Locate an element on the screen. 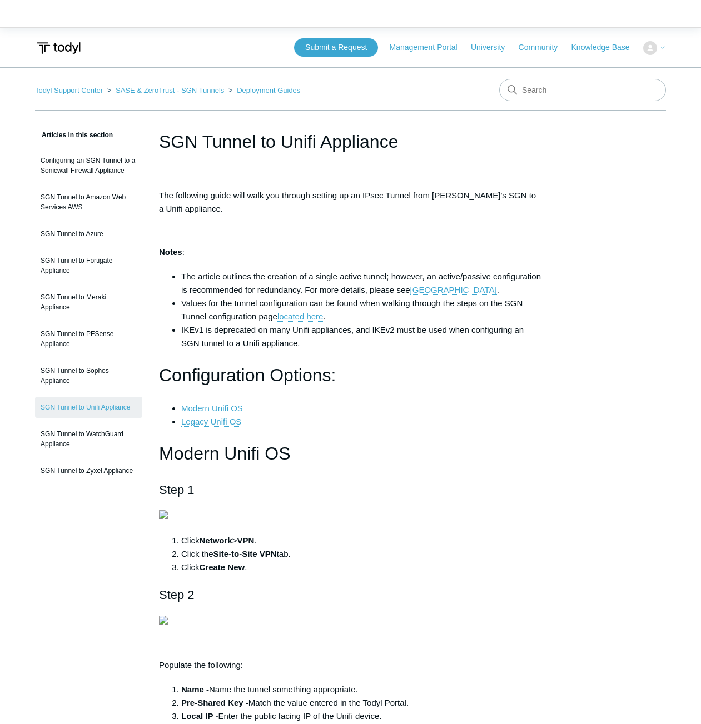  li: Click . is located at coordinates (361, 567).